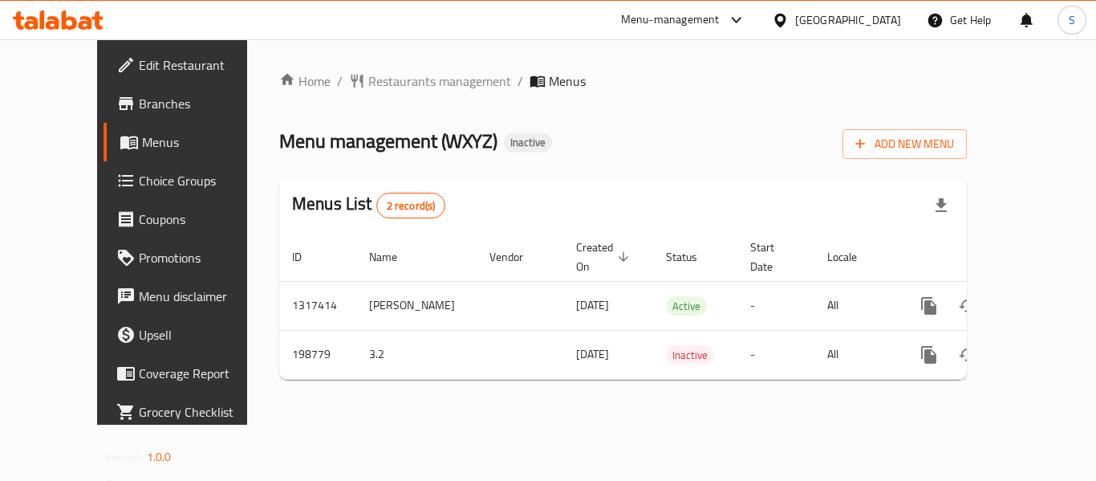 Image resolution: width=1096 pixels, height=481 pixels. What do you see at coordinates (124, 457) in the screenshot?
I see `span: Version:` at bounding box center [124, 457].